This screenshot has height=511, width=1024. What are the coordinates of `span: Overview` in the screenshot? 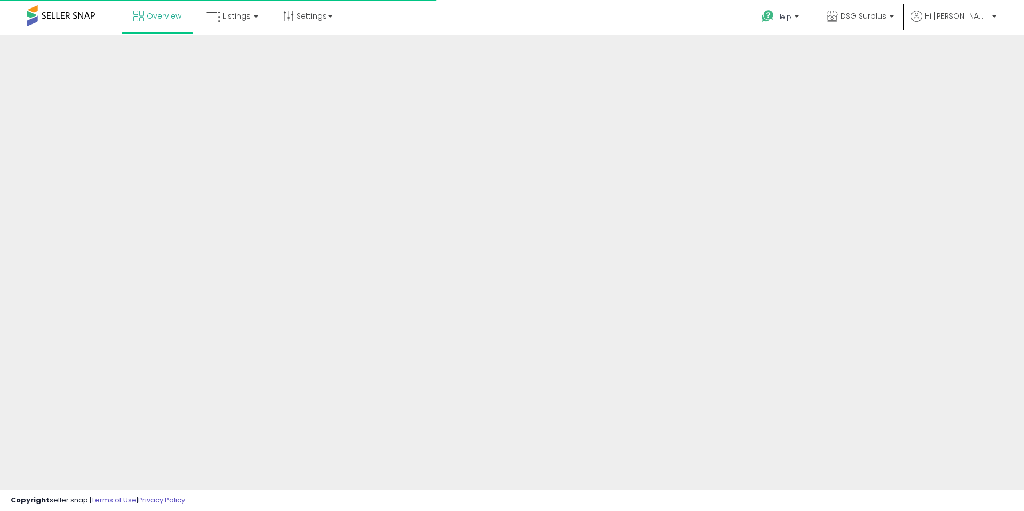 It's located at (164, 16).